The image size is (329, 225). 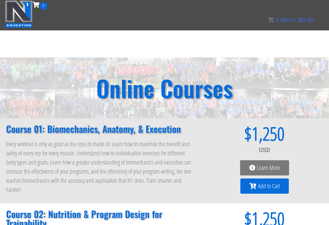 What do you see at coordinates (100, 167) in the screenshot?
I see `p: Every workout is only as good as the reps its made of. Learn how to maximize the benefit and safe...` at bounding box center [100, 167].